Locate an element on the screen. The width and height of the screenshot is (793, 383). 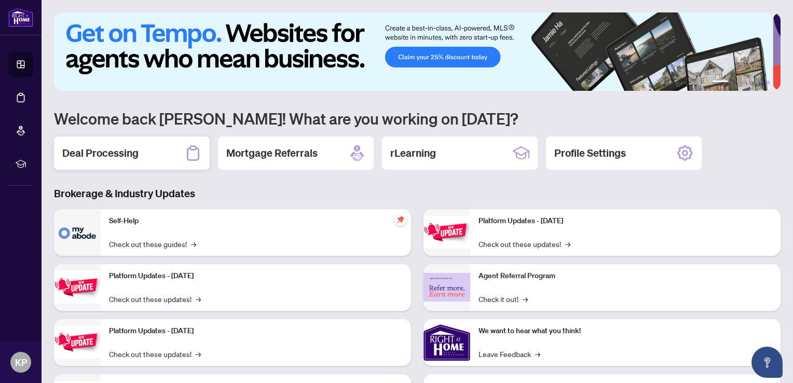
a: Check it out!→ is located at coordinates (503, 299).